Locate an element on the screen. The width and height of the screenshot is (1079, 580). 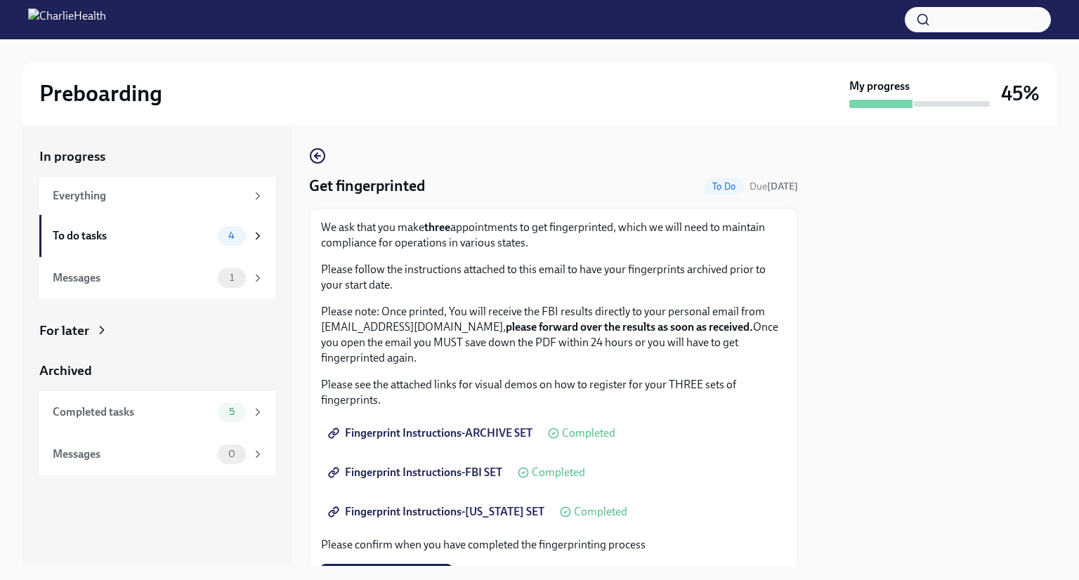
span: Fingerprint Instructions-ARCHIVE SET is located at coordinates (431, 434).